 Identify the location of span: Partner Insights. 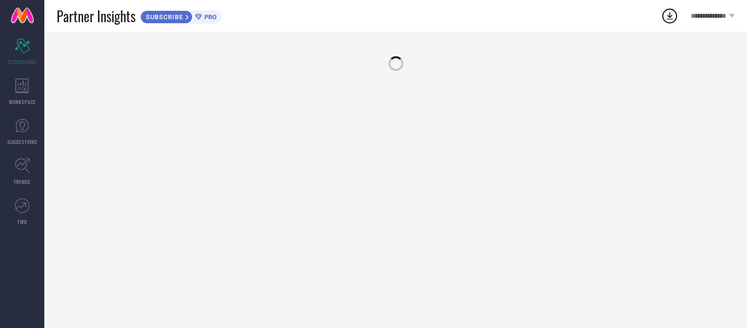
(96, 16).